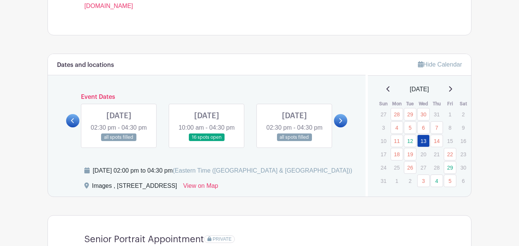 The height and width of the screenshot is (246, 519). Describe the element at coordinates (450, 104) in the screenshot. I see `th: Fri` at that location.